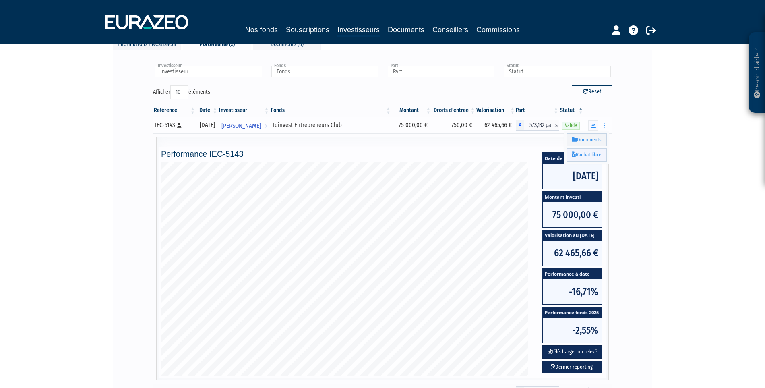 This screenshot has width=765, height=388. What do you see at coordinates (572, 367) in the screenshot?
I see `a: Dernier reporting` at bounding box center [572, 367].